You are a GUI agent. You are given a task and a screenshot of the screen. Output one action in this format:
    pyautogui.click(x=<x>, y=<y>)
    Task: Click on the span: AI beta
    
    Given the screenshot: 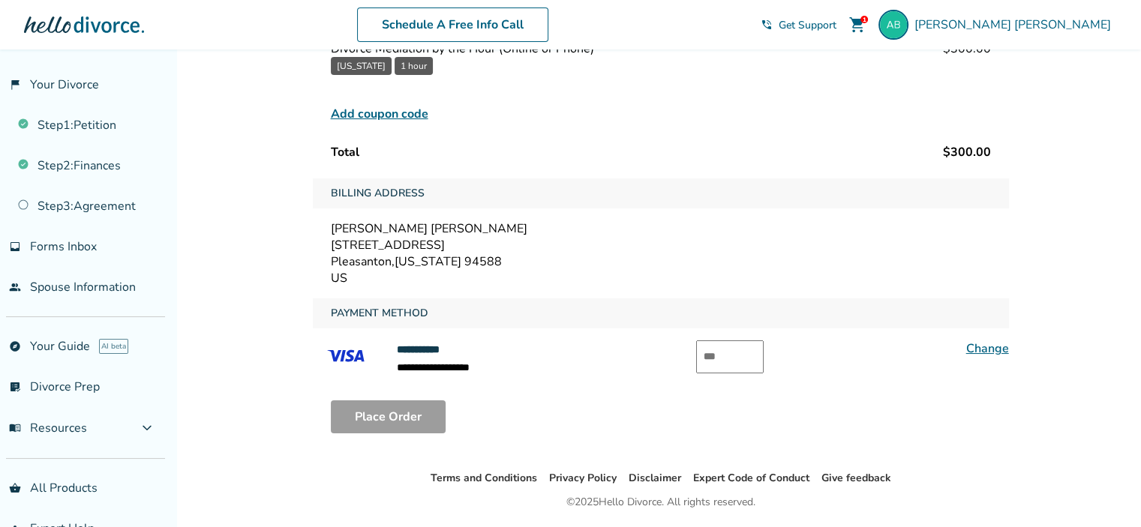 What is the action you would take?
    pyautogui.click(x=113, y=346)
    